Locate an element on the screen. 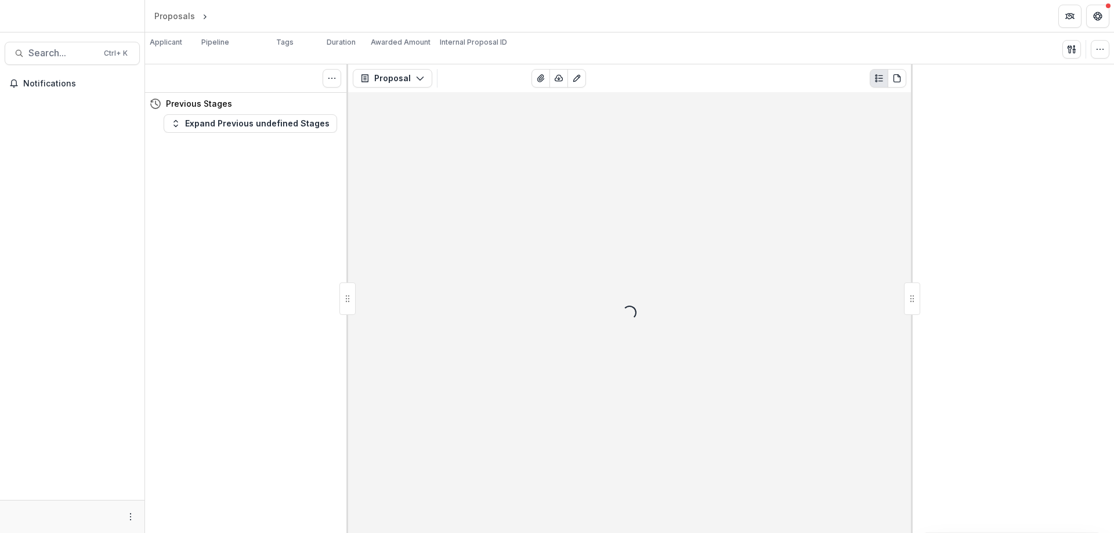 The height and width of the screenshot is (533, 1114). button: Get Help is located at coordinates (1098, 16).